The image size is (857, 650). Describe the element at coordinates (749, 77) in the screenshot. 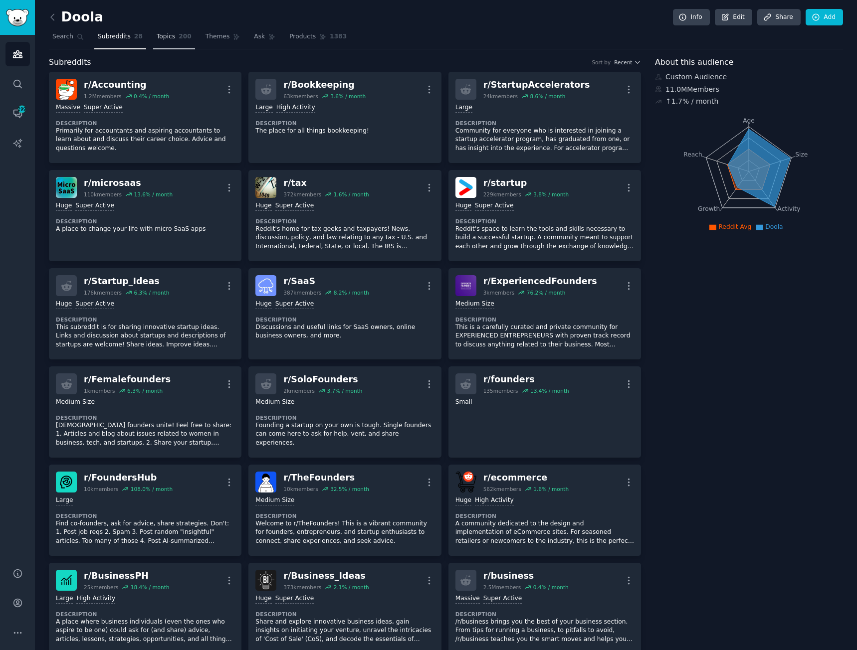

I see `div: Custom Audience` at that location.